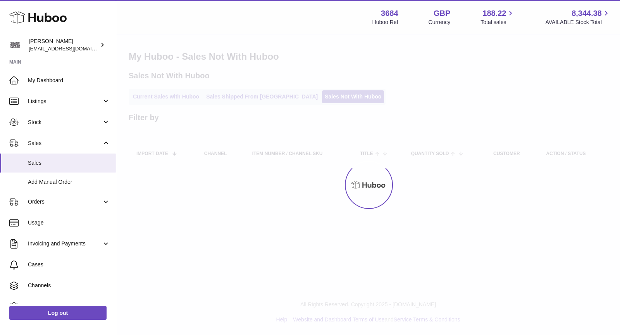  Describe the element at coordinates (58, 313) in the screenshot. I see `a: Log out` at that location.